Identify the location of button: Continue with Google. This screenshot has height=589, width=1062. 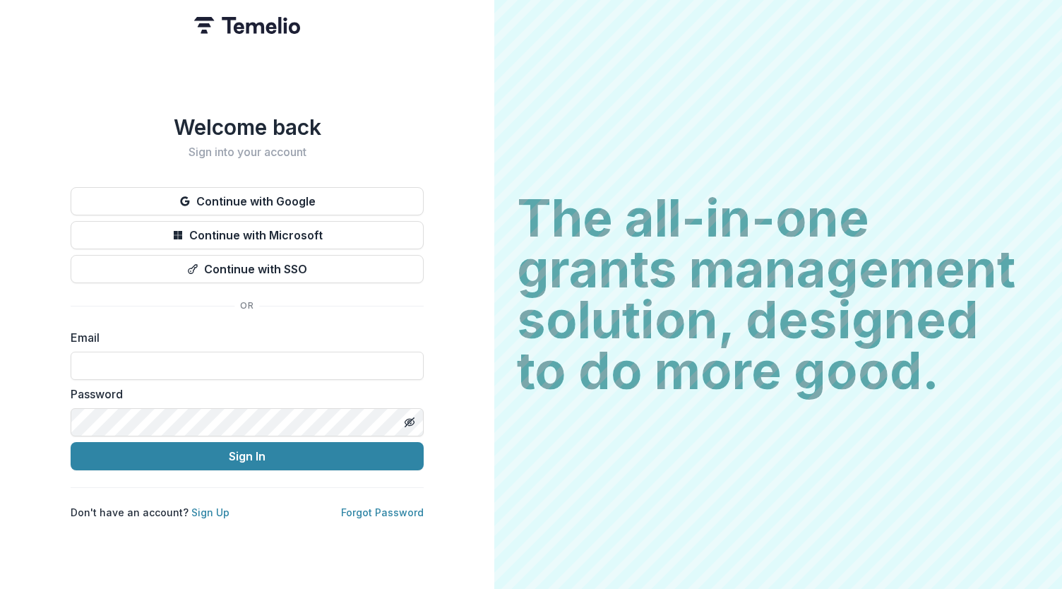
(247, 201).